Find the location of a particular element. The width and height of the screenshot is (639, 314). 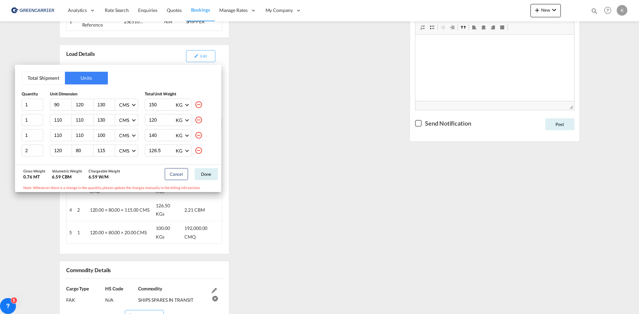

div: Note: Whenever there is a change in the quantity, please update the charges manually in the billi... is located at coordinates (118, 188).